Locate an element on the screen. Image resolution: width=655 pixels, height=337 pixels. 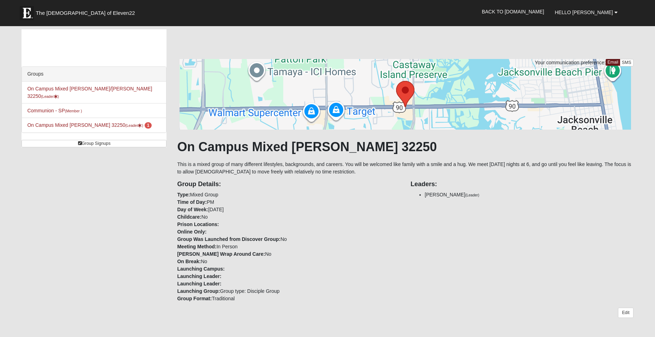
strong: Group Was Launched from Discover Group: is located at coordinates (229, 239).